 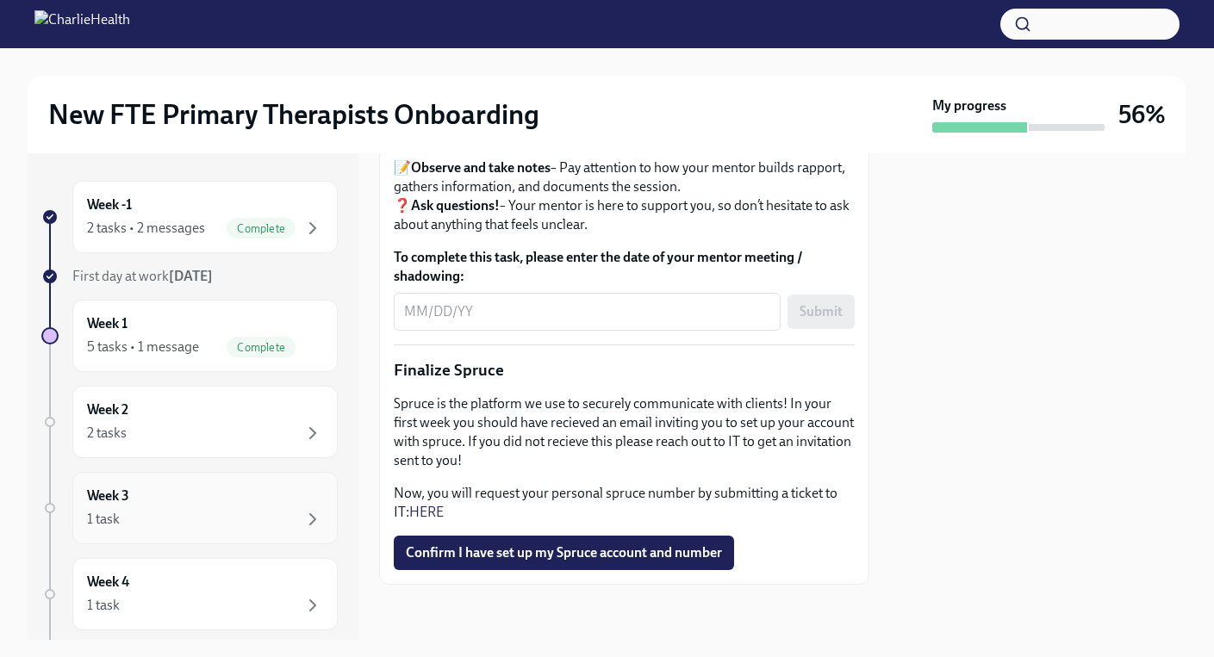 What do you see at coordinates (624, 267) in the screenshot?
I see `label: To complete this task, please enter the date of your mentor meeting / shadowing:` at bounding box center [624, 267].